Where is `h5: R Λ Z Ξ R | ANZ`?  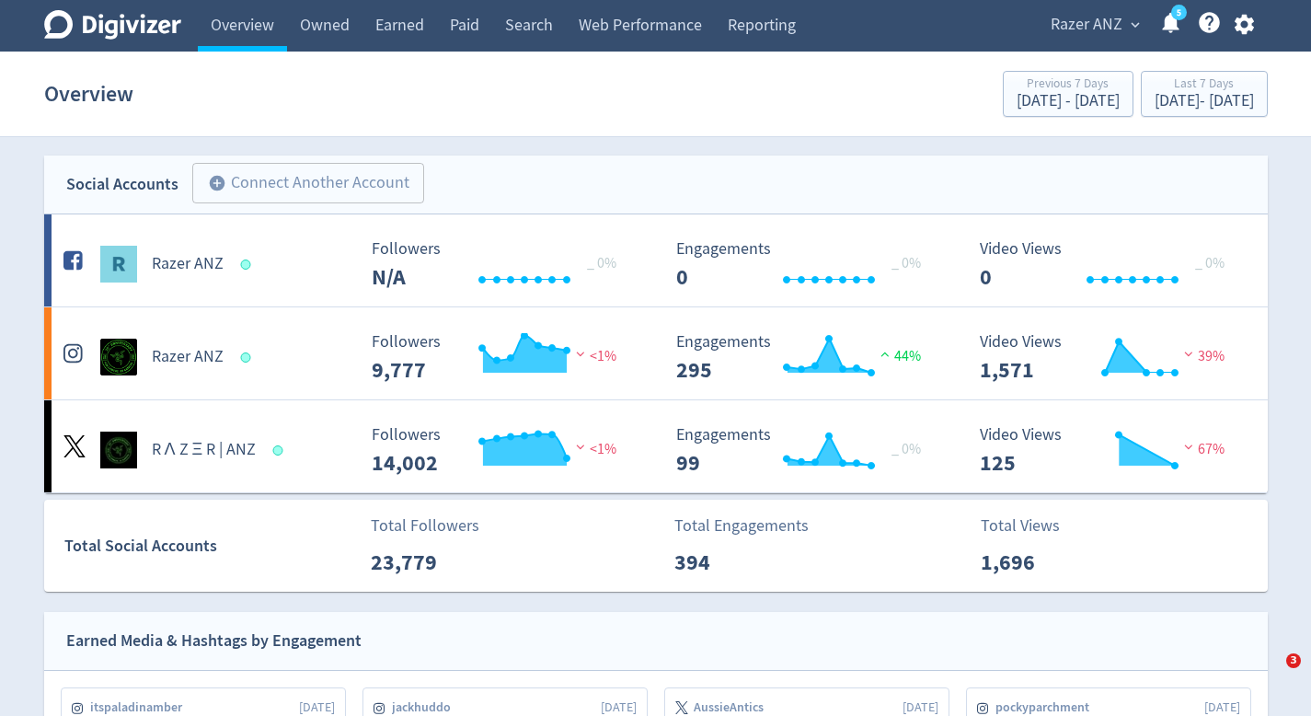
h5: R Λ Z Ξ R | ANZ is located at coordinates (204, 450).